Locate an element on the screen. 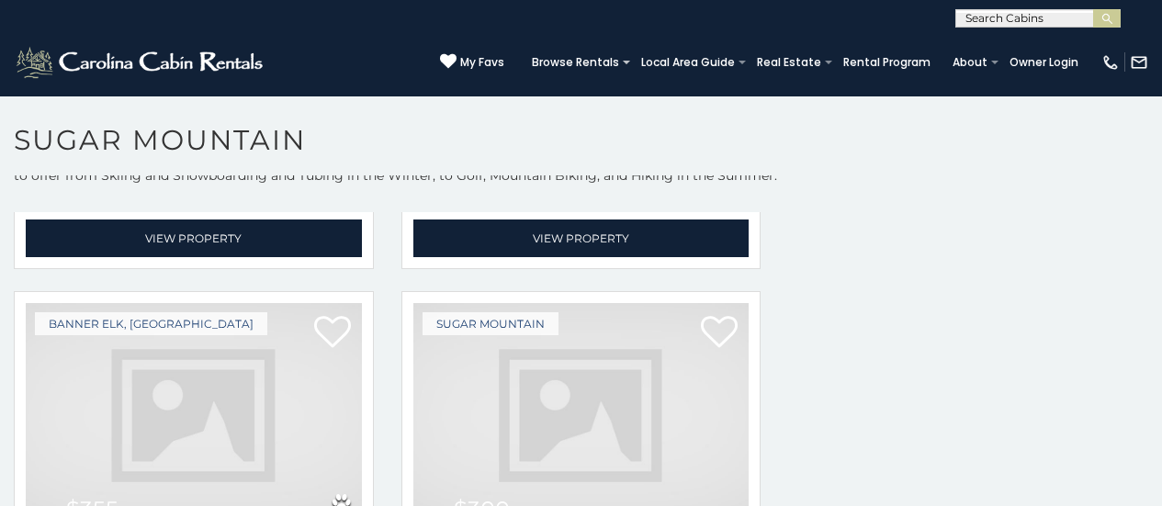 The image size is (1162, 506). a: Real Estate is located at coordinates (789, 62).